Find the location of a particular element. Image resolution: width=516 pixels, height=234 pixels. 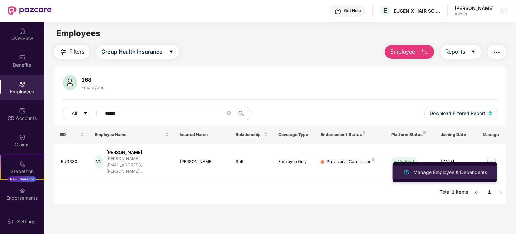

button: Group Health Insurancecaret-down is located at coordinates (138, 52).